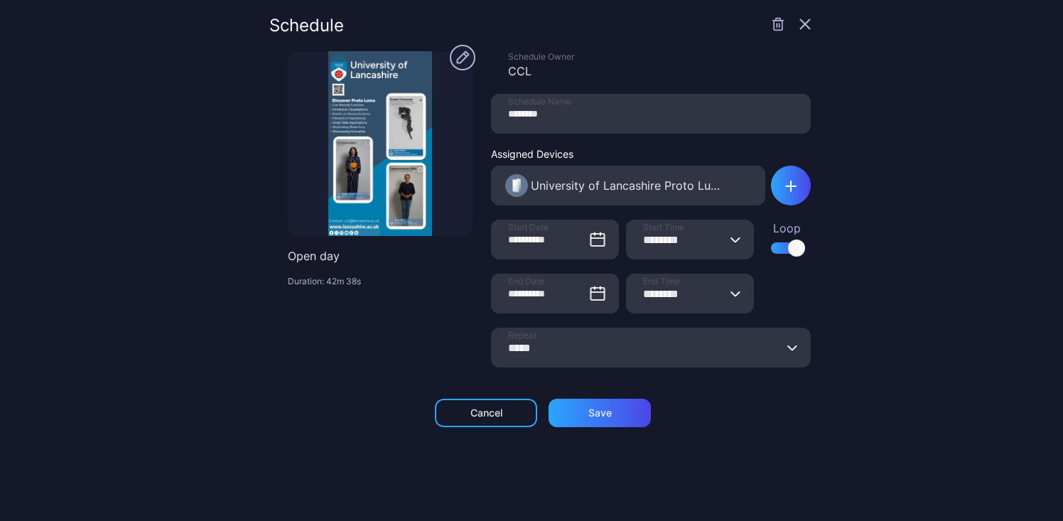 The width and height of the screenshot is (1063, 521). I want to click on button: Repeat, so click(792, 347).